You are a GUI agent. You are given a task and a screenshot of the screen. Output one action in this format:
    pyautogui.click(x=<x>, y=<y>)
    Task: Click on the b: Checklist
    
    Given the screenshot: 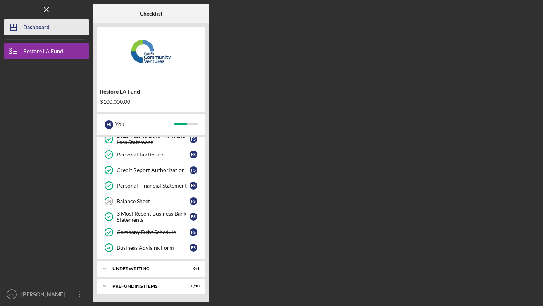 What is the action you would take?
    pyautogui.click(x=151, y=14)
    